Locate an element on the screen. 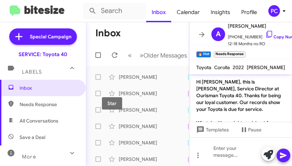 This screenshot has height=166, width=292. button: Pause is located at coordinates (250, 130).